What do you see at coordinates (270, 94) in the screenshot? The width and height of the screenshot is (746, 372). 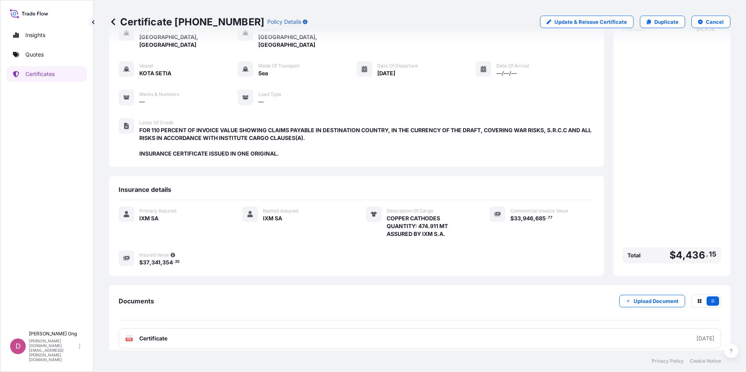 I see `span: Load Type` at bounding box center [270, 94].